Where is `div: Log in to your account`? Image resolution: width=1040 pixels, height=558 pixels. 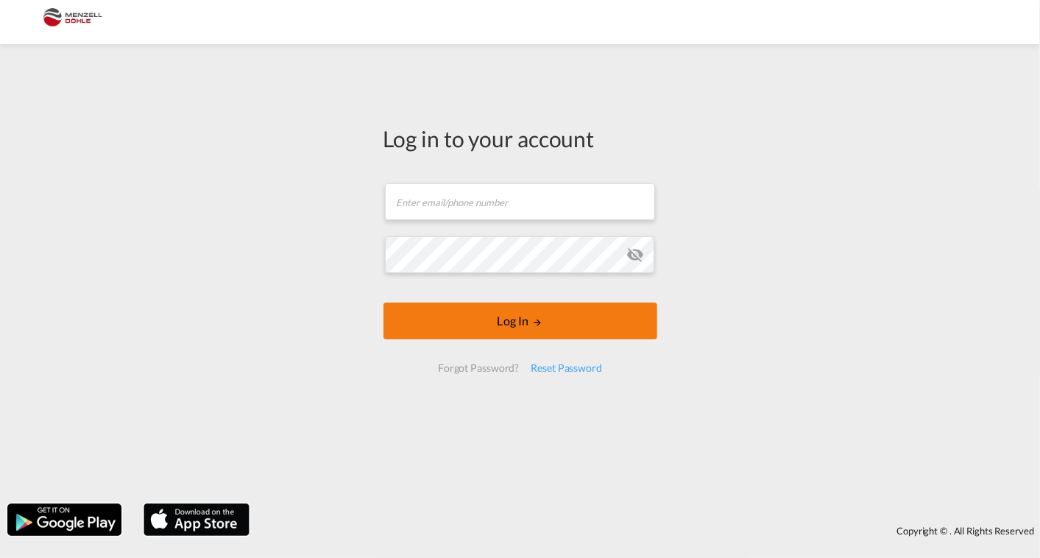 div: Log in to your account is located at coordinates (520, 138).